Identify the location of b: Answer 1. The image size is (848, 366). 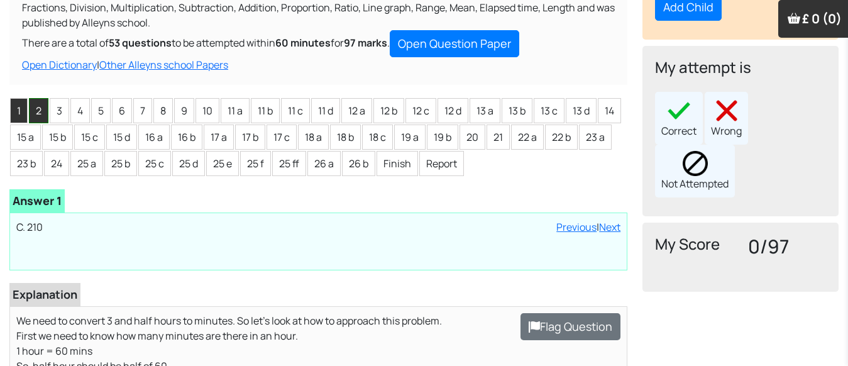
(37, 201).